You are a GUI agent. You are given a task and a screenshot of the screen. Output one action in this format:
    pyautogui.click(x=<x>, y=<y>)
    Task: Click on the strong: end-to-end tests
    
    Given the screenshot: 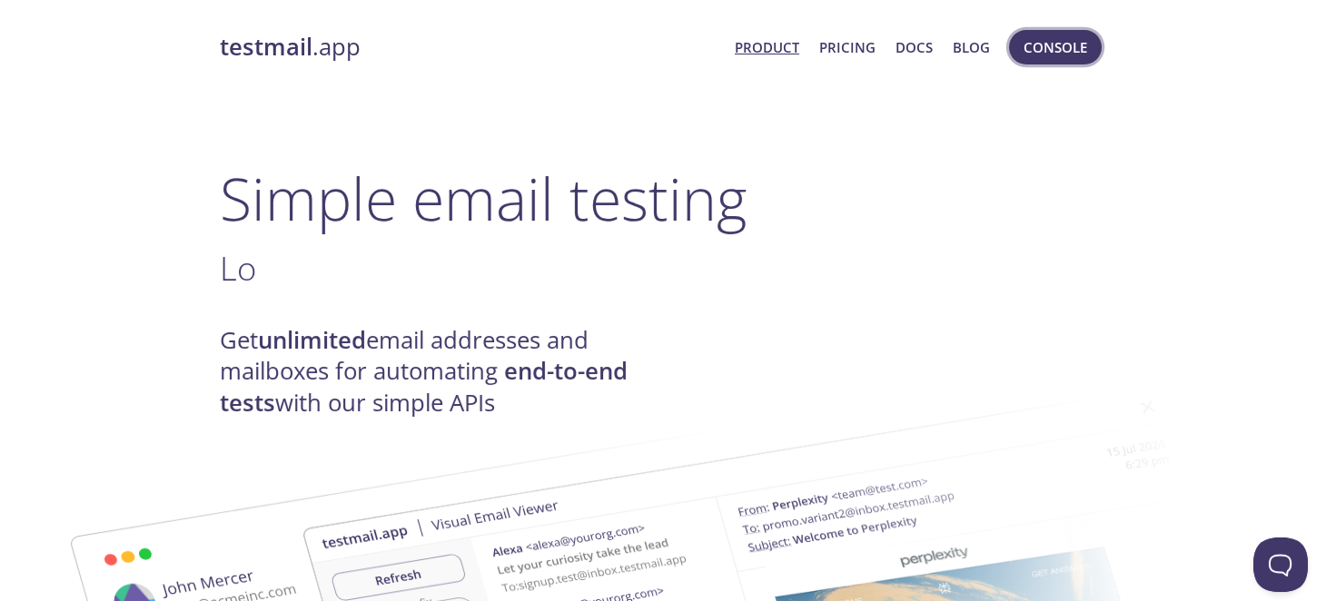 What is the action you would take?
    pyautogui.click(x=423, y=386)
    